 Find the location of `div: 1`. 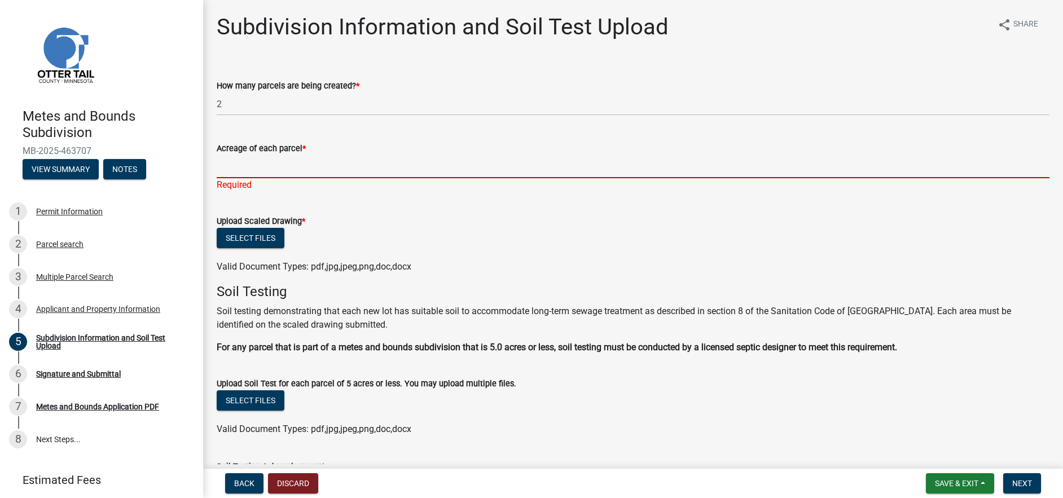

div: 1 is located at coordinates (18, 212).